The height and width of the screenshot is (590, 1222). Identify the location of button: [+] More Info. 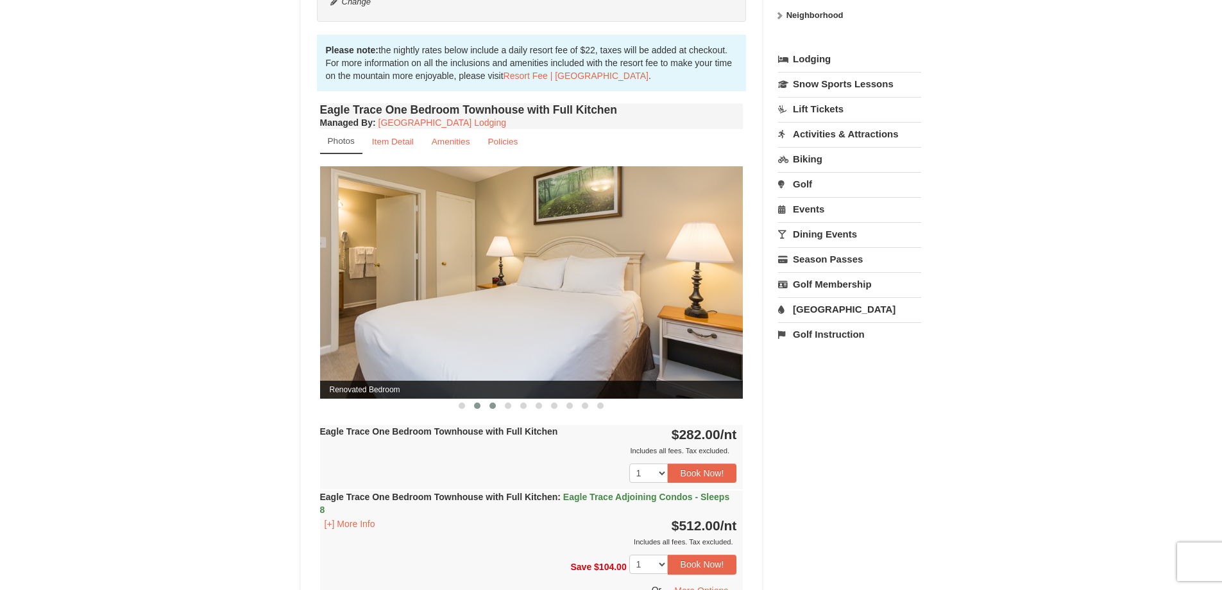
(350, 523).